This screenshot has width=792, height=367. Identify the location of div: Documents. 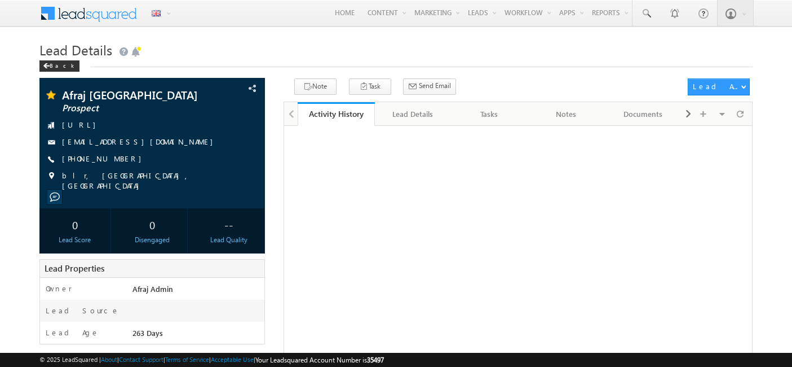
(643, 114).